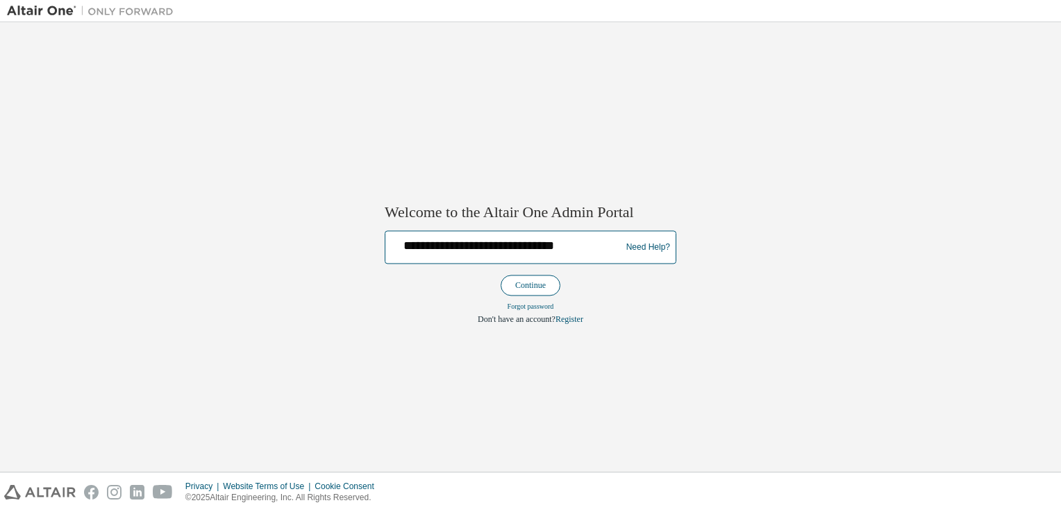 This screenshot has width=1061, height=512. I want to click on div: Cookie Consent, so click(348, 487).